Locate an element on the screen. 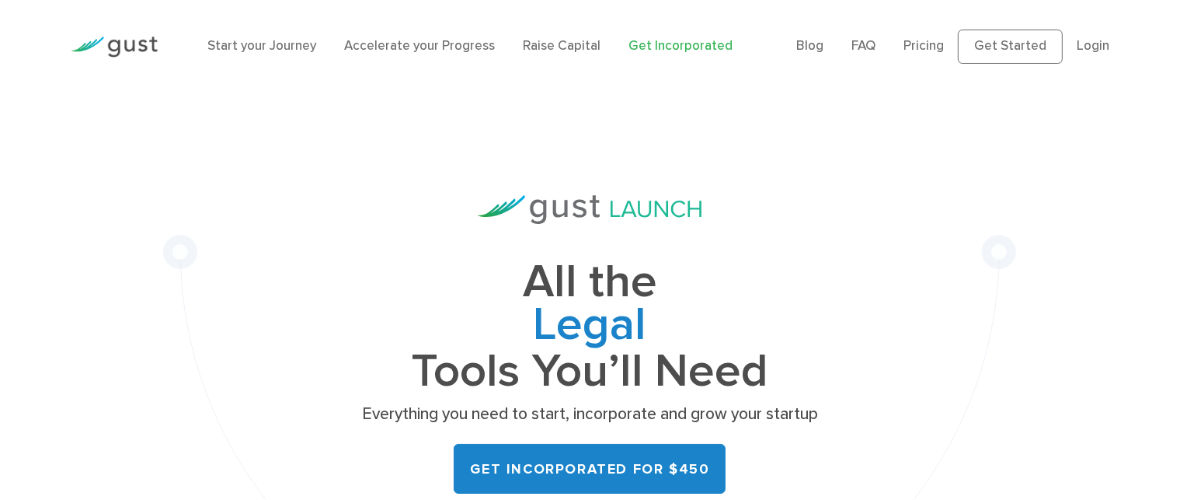  span: Legal is located at coordinates (590, 327).